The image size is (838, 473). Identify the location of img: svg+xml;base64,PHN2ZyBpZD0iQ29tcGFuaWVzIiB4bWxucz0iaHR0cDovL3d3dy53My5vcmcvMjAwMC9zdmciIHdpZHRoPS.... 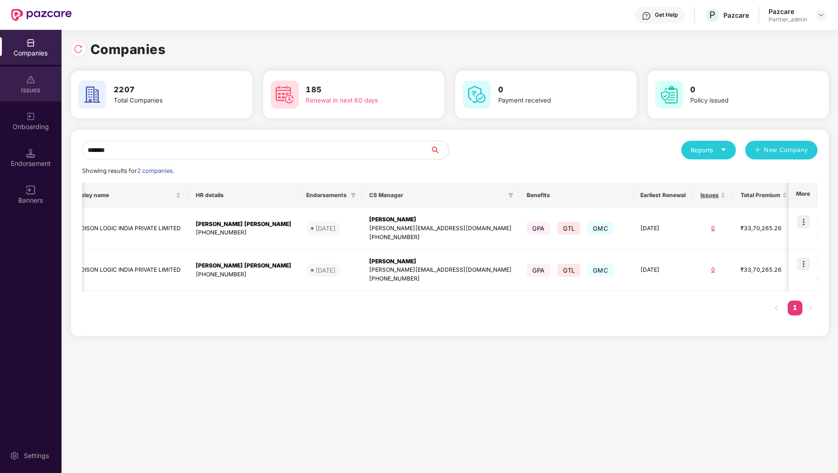
(31, 43).